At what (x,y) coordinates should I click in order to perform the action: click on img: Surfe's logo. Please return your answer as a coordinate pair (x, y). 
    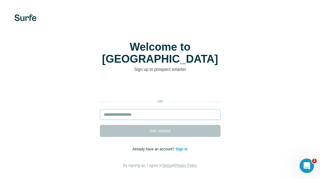
    Looking at the image, I should click on (25, 18).